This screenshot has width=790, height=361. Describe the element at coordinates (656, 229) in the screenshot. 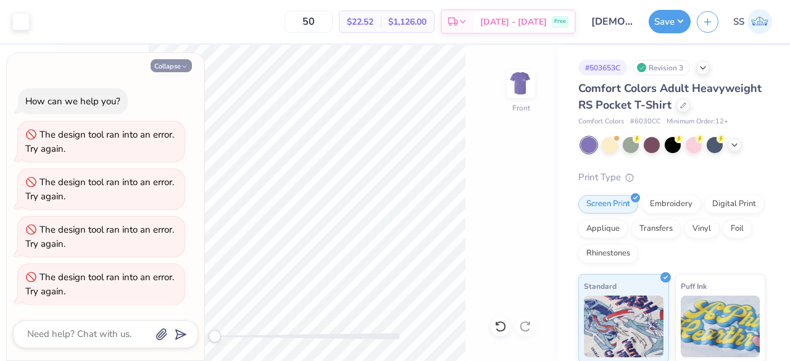

I see `div: Transfers` at that location.